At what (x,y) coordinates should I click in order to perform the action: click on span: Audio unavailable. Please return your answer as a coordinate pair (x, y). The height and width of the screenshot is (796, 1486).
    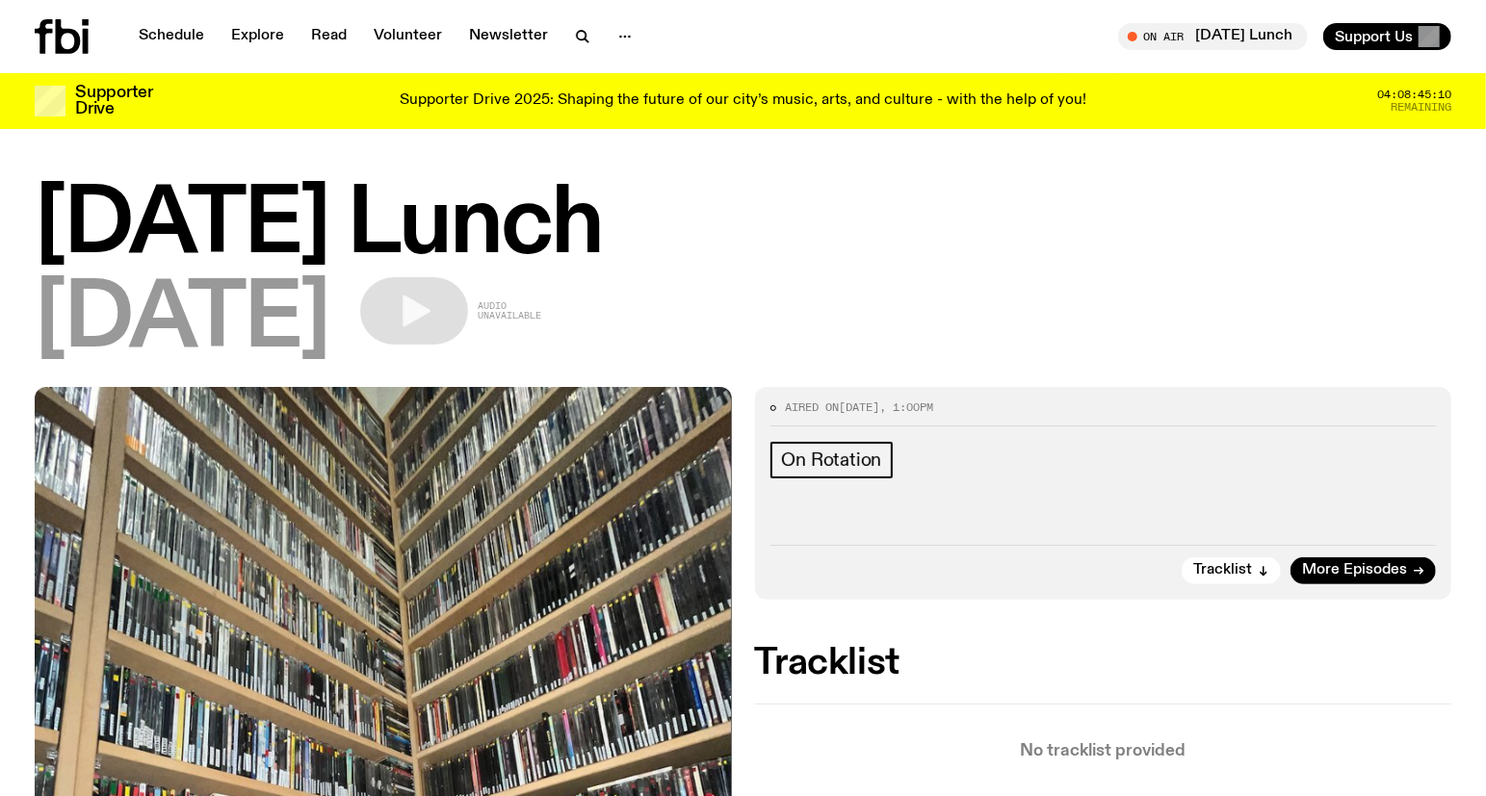
    Looking at the image, I should click on (509, 311).